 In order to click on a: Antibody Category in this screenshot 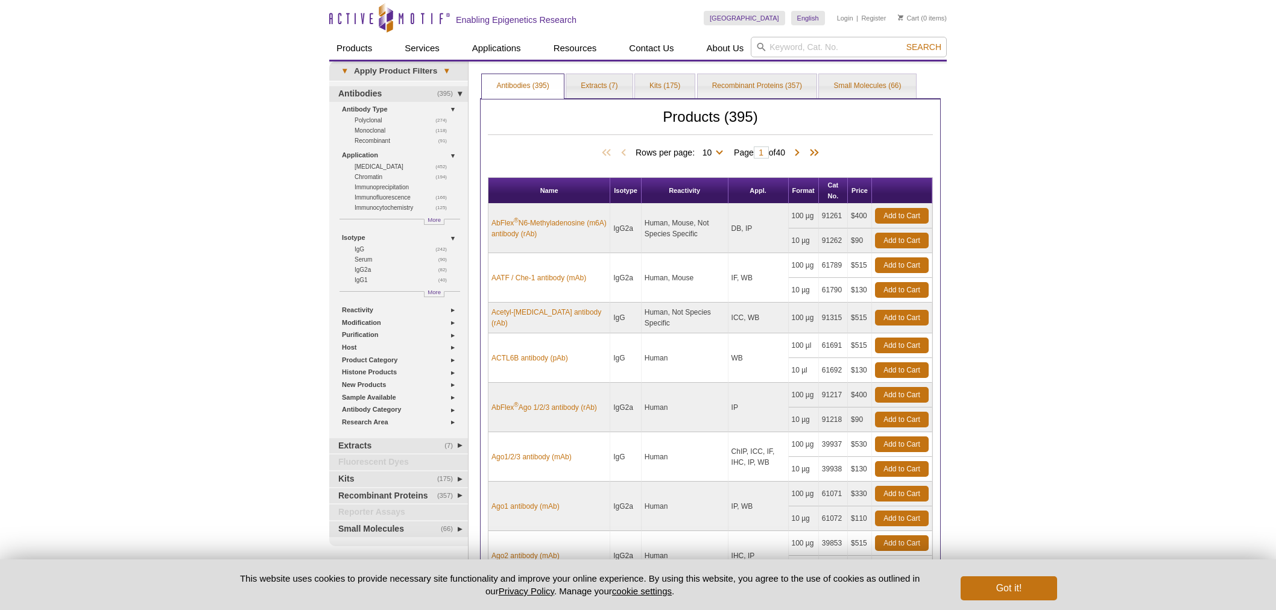, I will do `click(401, 410)`.